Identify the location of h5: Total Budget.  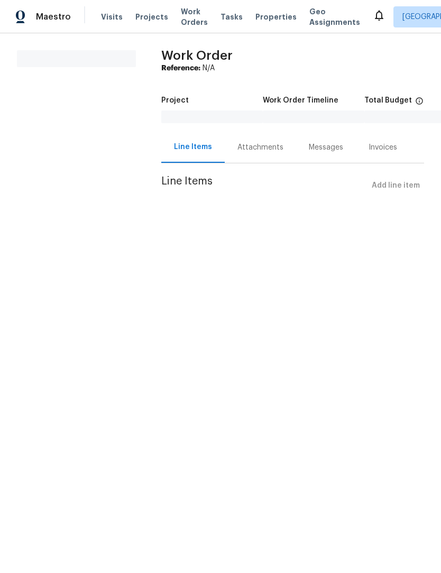
(388, 100).